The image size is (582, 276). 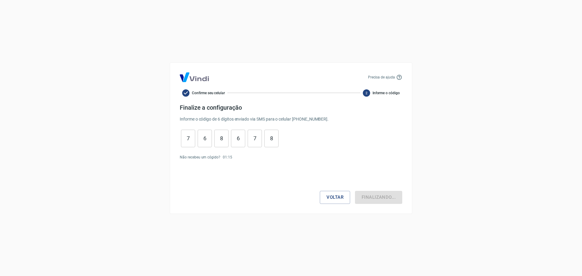 I want to click on button: Voltar, so click(x=335, y=197).